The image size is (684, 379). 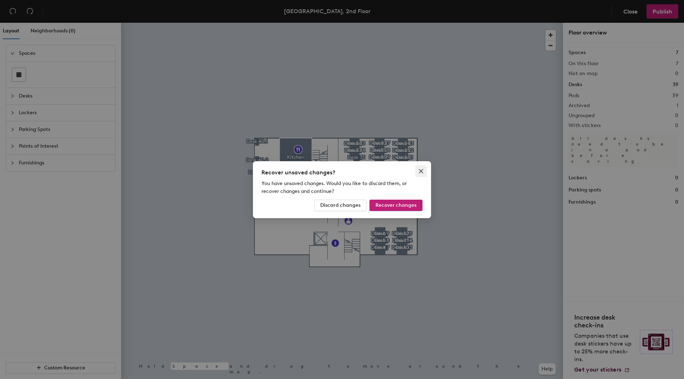 I want to click on div: Recover unsaved changes?, so click(x=342, y=173).